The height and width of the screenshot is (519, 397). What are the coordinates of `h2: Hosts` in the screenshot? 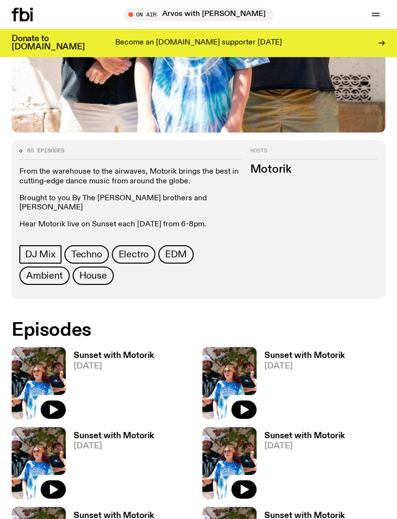 It's located at (314, 154).